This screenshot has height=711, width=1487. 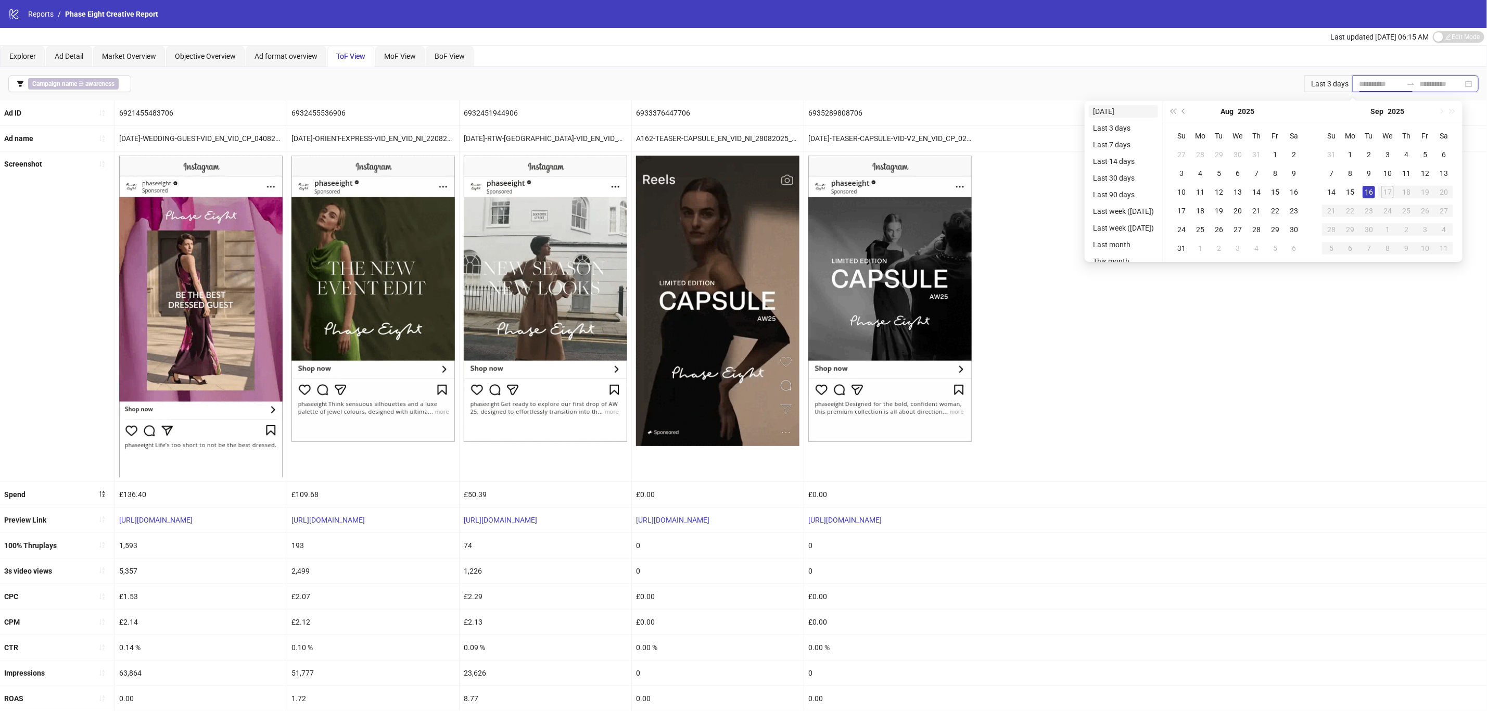 I want to click on span: to, so click(x=1411, y=84).